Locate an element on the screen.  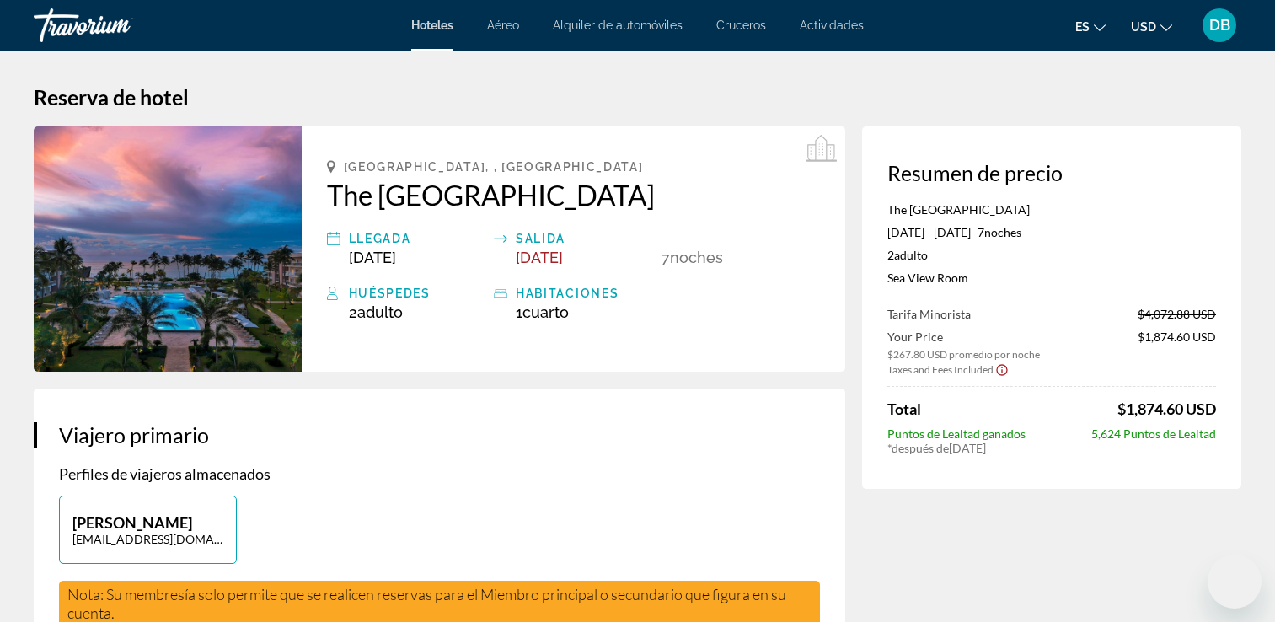
div: Huéspedes is located at coordinates (417, 293).